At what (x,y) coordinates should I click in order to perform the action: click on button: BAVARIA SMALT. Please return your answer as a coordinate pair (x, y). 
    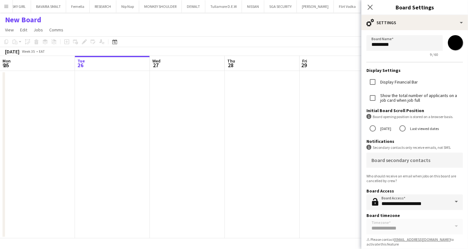
    Looking at the image, I should click on (49, 6).